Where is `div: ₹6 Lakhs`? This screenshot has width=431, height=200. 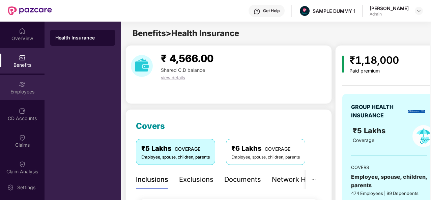 div: ₹6 Lakhs is located at coordinates (266, 148).